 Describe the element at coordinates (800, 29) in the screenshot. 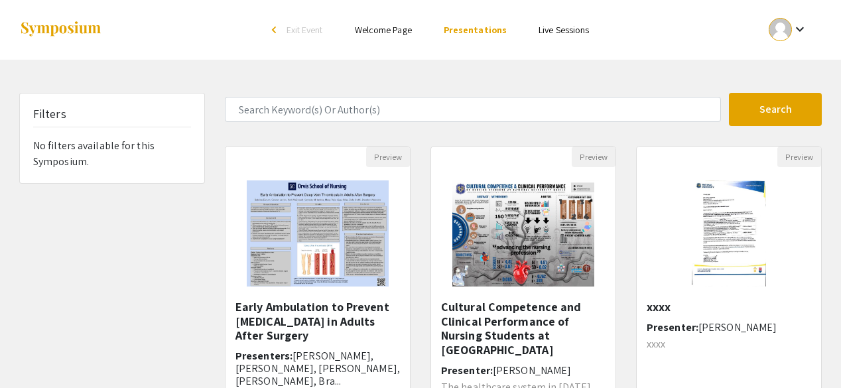

I see `mat-icon: Expand account dropdown` at that location.